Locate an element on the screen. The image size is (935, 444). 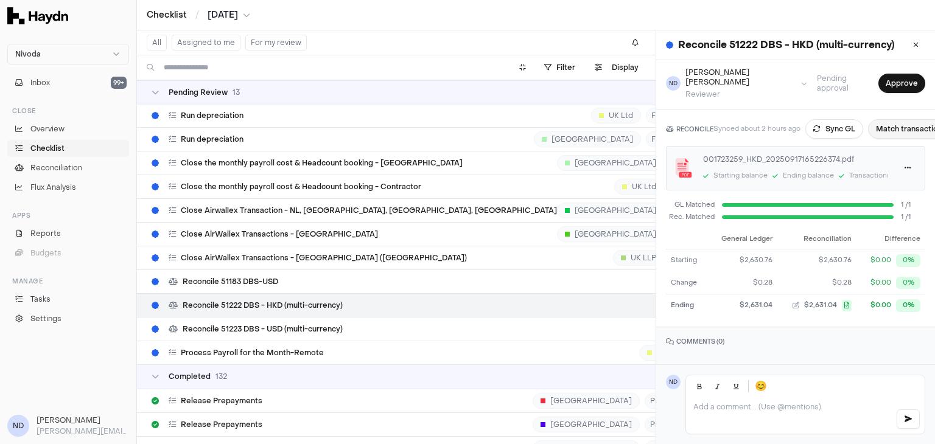
span: $2,631.04 is located at coordinates (821, 306).